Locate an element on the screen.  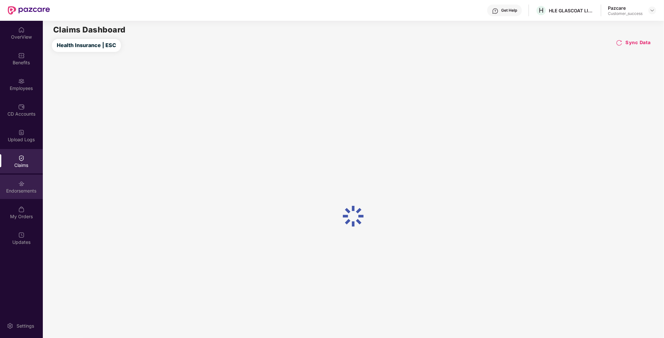
img: svg+xml;base64,PHN2ZyBpZD0iQ2xhaW0iIHhtbG5zPSJodHRwOi8vd3d3LnczLm9yZy8yMDAwL3N2ZyIgd2lkdGg9IjIwIi... is located at coordinates (21, 158).